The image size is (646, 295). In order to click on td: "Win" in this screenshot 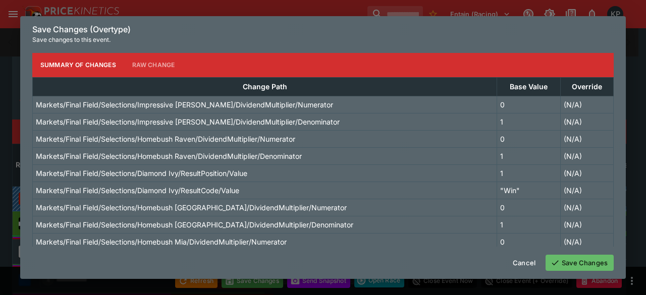, I will do `click(529, 190)`.